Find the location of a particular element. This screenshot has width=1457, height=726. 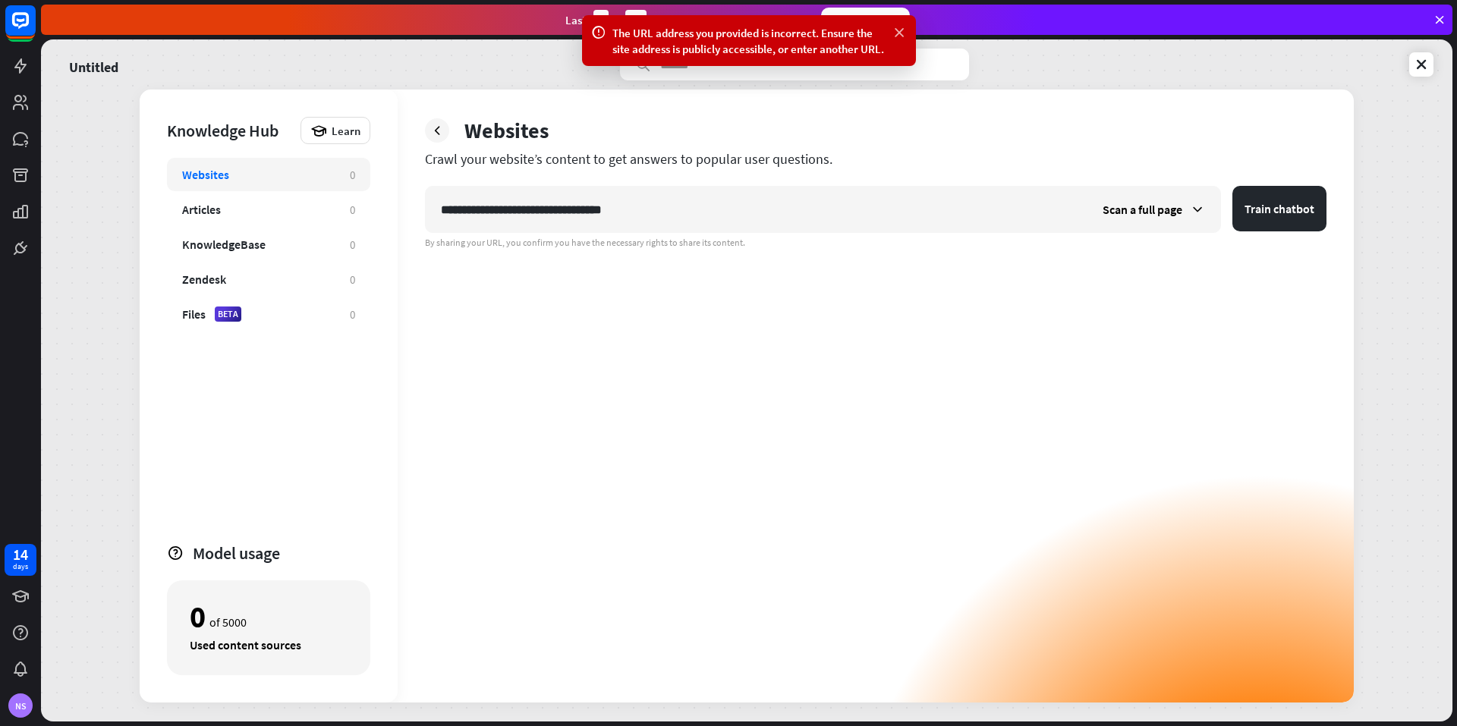

div: Model usage is located at coordinates (282, 553).